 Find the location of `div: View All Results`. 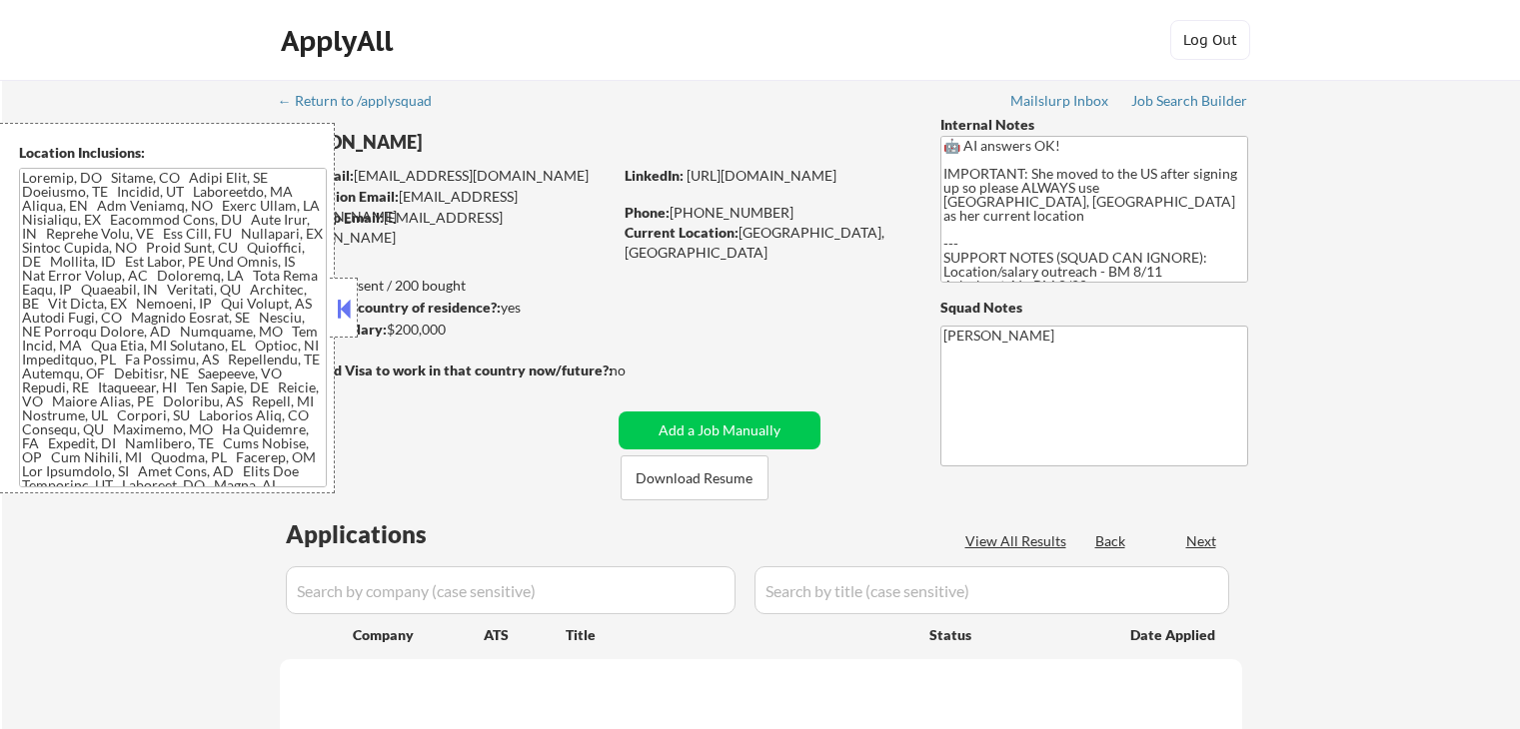

div: View All Results is located at coordinates (1018, 542).